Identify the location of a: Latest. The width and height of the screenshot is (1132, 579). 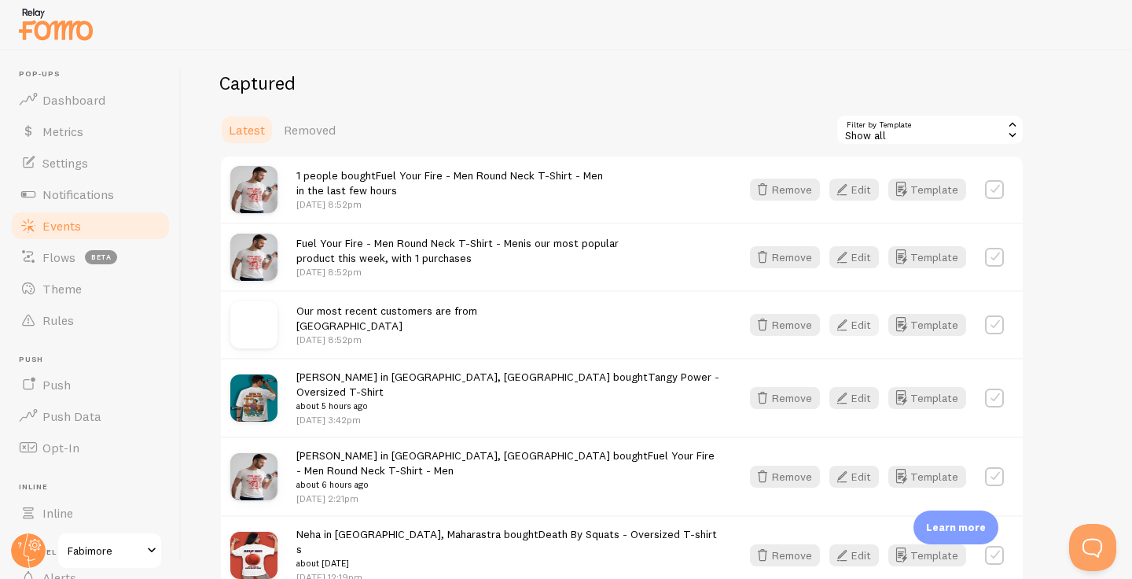
(247, 130).